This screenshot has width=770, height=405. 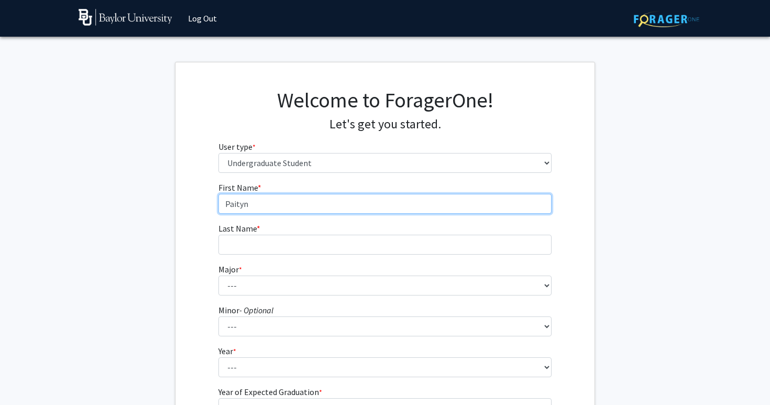 What do you see at coordinates (237, 228) in the screenshot?
I see `span: Last Name` at bounding box center [237, 228].